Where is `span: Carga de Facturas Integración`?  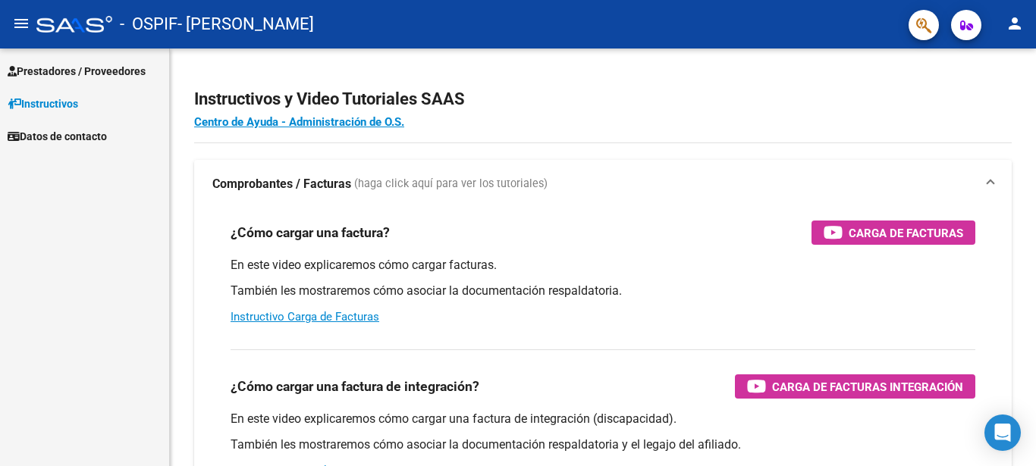 span: Carga de Facturas Integración is located at coordinates (868, 387).